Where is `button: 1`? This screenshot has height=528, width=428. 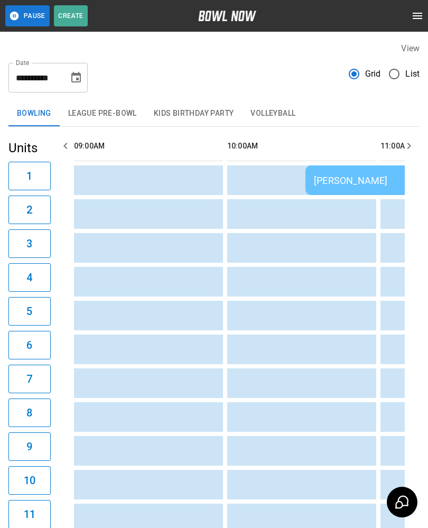
button: 1 is located at coordinates (30, 176).